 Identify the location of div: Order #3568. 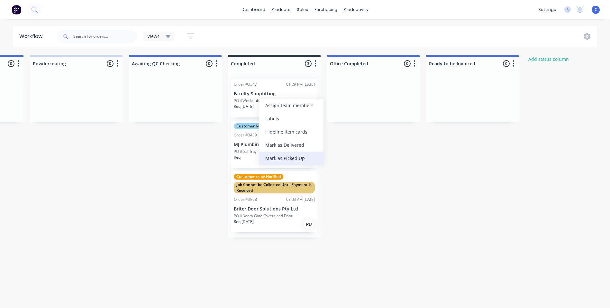
(245, 199).